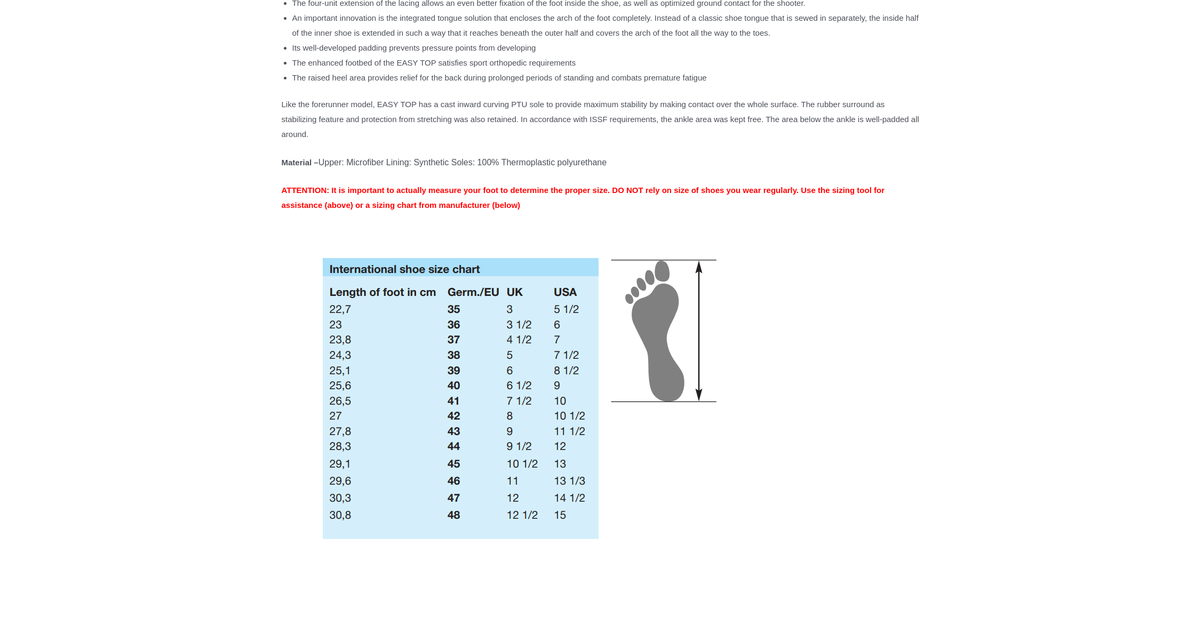  Describe the element at coordinates (300, 162) in the screenshot. I see `b: Material –` at that location.